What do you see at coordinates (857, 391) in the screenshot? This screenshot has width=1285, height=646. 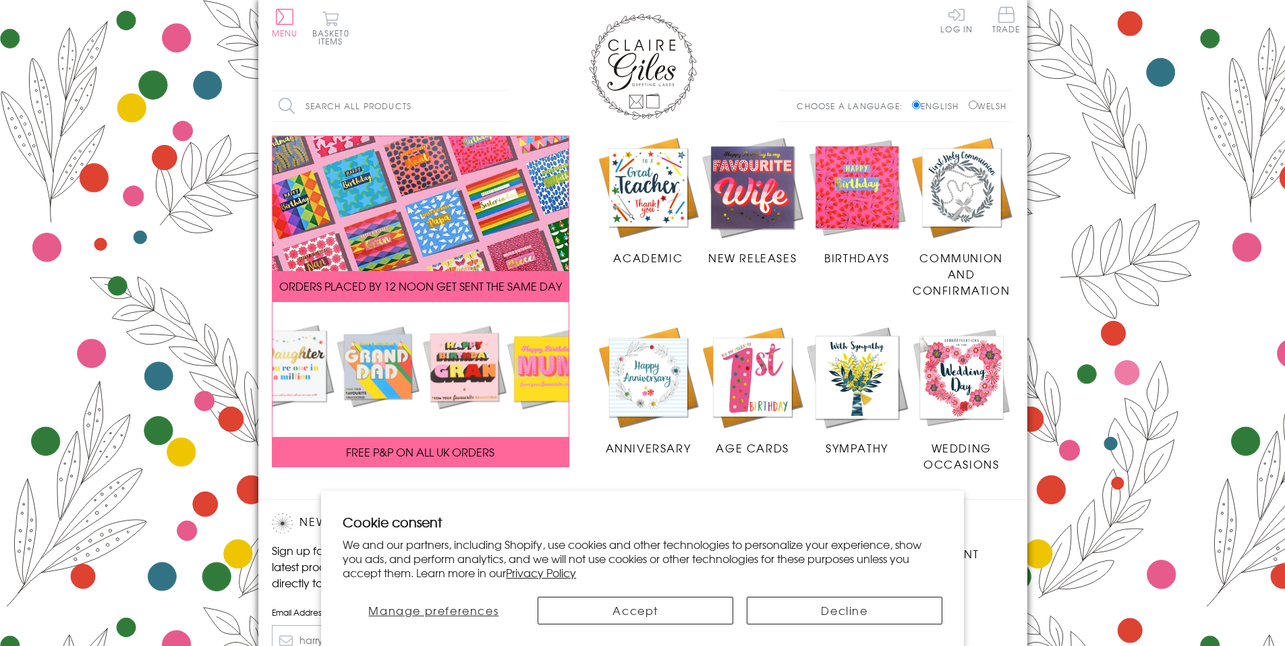 I see `a: Sympathy` at bounding box center [857, 391].